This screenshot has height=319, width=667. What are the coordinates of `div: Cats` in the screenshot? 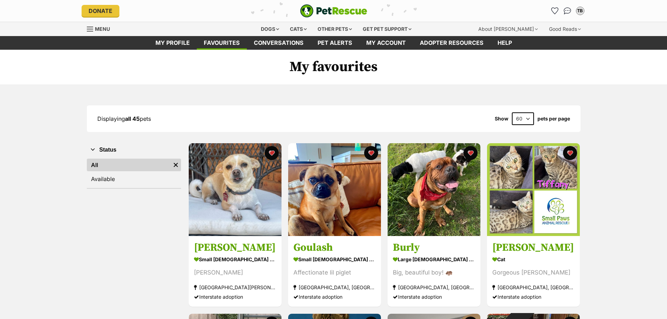 It's located at (298, 29).